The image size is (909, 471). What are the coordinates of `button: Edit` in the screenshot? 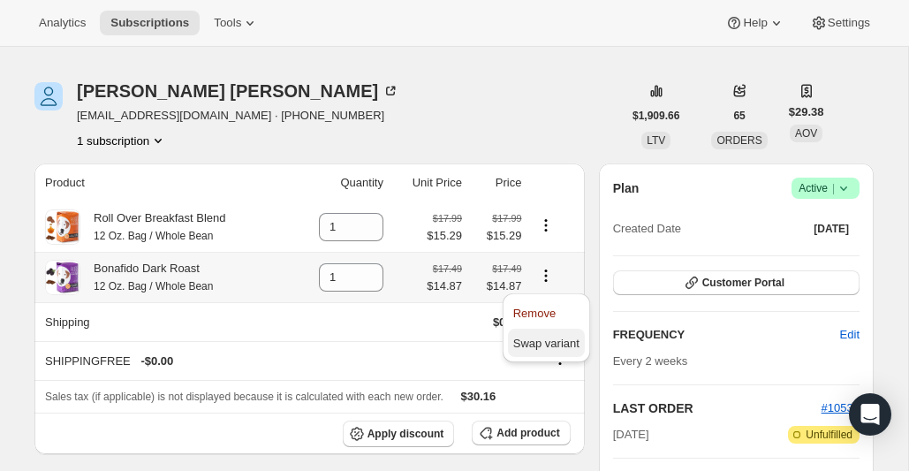 It's located at (850, 335).